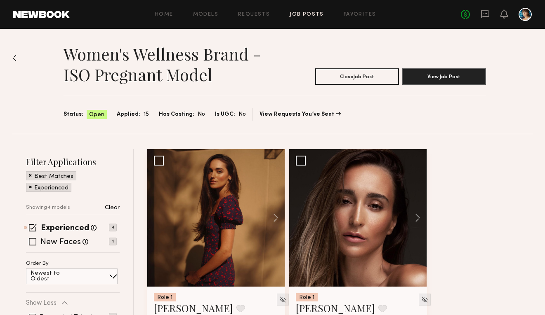 This screenshot has width=545, height=315. I want to click on h2: Filter Applications, so click(73, 162).